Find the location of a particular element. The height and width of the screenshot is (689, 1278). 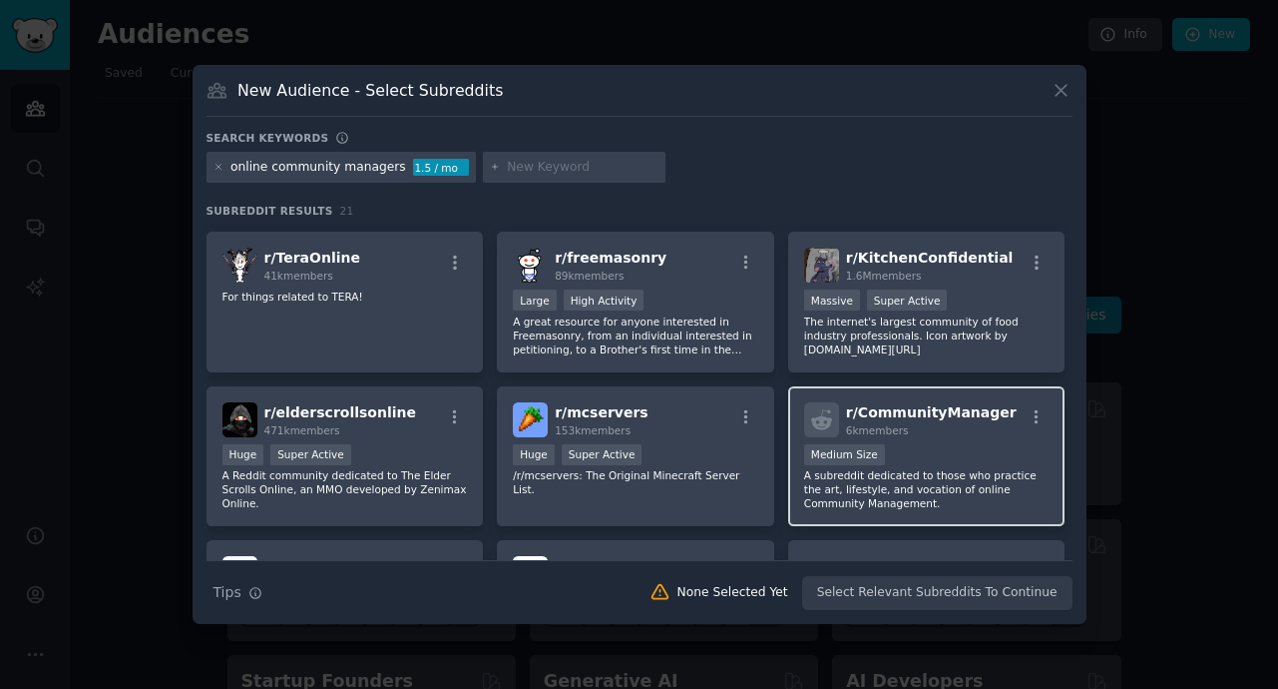

img: KitchenConfidential is located at coordinates (821, 264).